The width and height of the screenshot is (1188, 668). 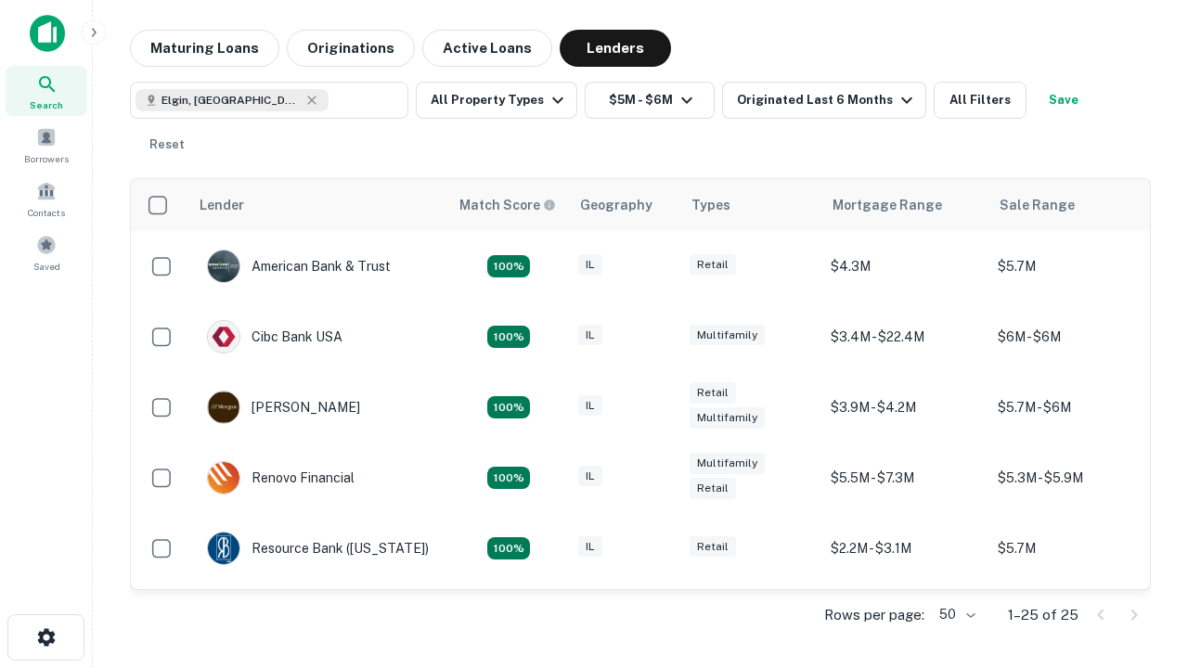 What do you see at coordinates (46, 91) in the screenshot?
I see `a: Search` at bounding box center [46, 91].